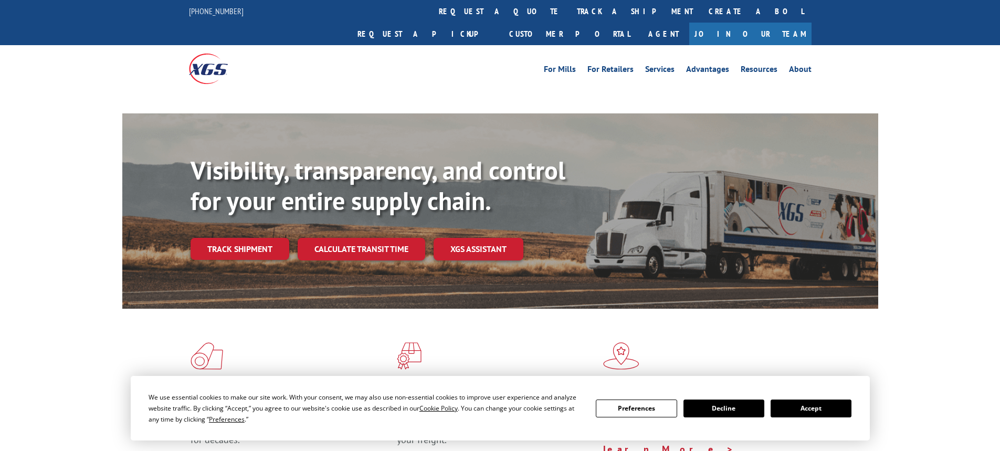 The width and height of the screenshot is (1000, 451). What do you see at coordinates (750, 34) in the screenshot?
I see `a: Join Our Team` at bounding box center [750, 34].